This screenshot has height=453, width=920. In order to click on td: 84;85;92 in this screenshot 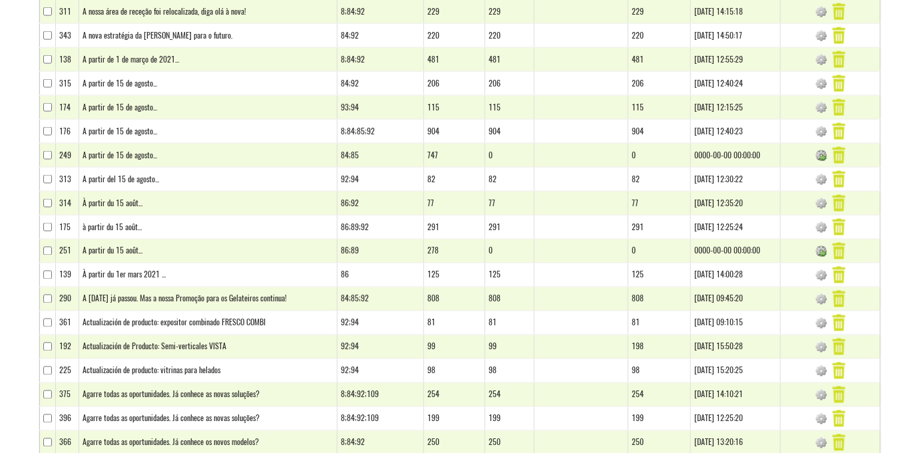, I will do `click(381, 299)`.